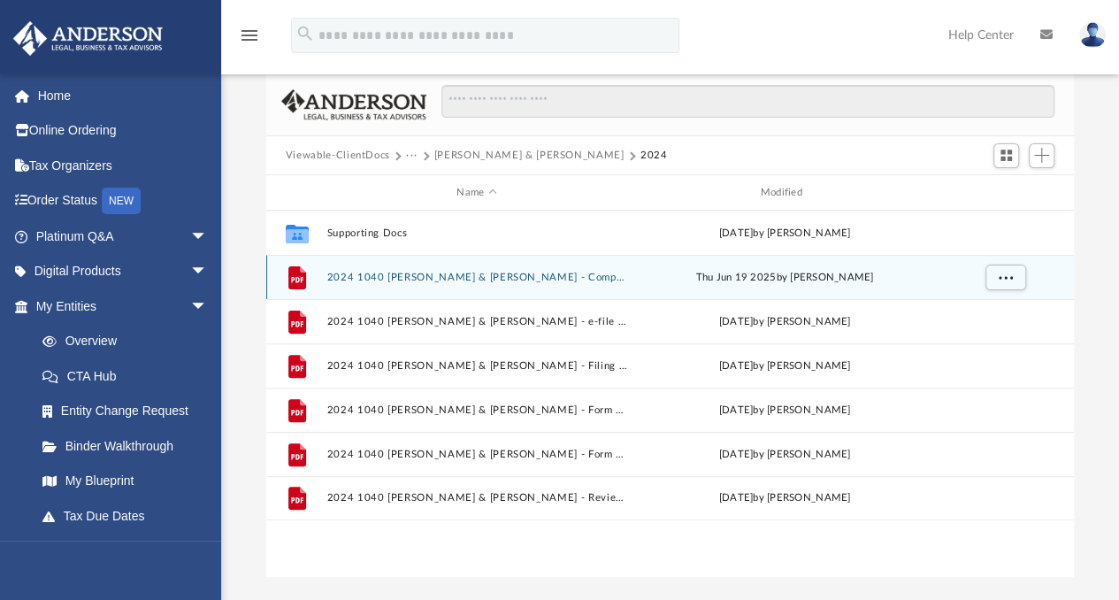 The width and height of the screenshot is (1119, 600). Describe the element at coordinates (250, 35) in the screenshot. I see `i: menu` at that location.